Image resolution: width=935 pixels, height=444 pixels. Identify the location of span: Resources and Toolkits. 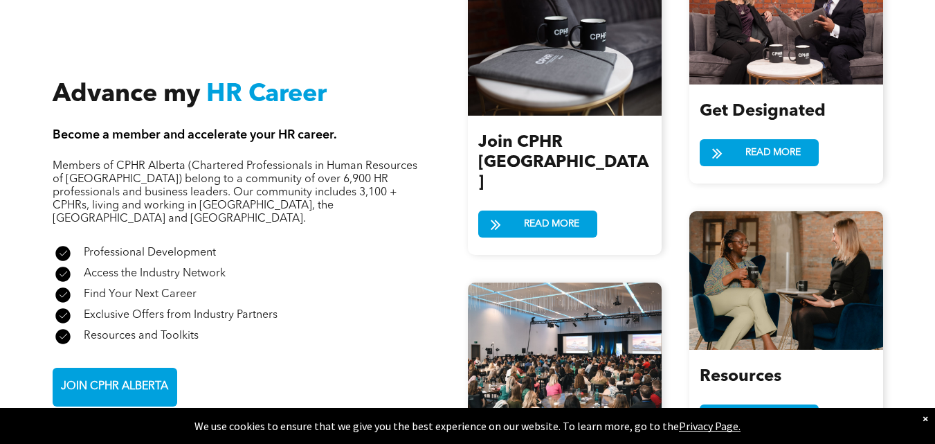
(141, 336).